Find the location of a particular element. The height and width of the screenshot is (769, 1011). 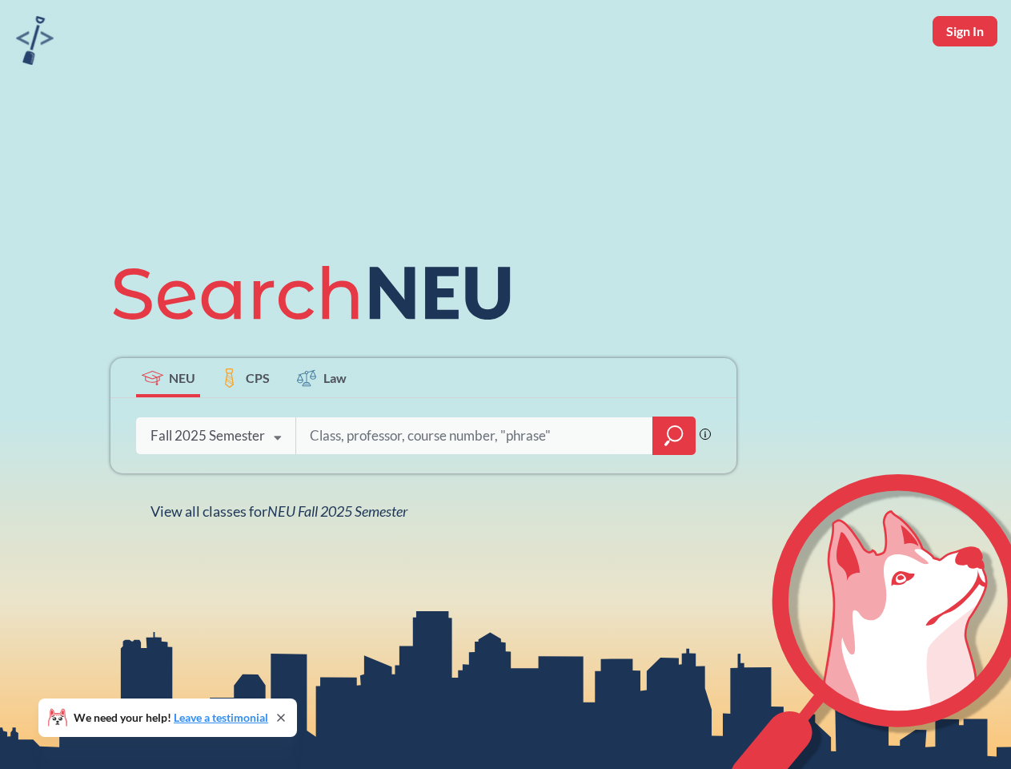

a: sandbox logo is located at coordinates (34, 42).